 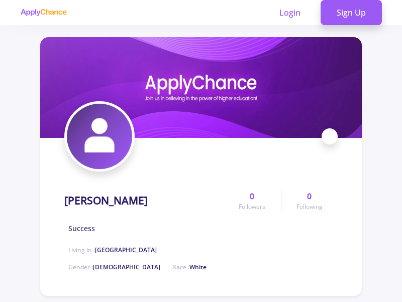 I want to click on span: Following, so click(x=310, y=207).